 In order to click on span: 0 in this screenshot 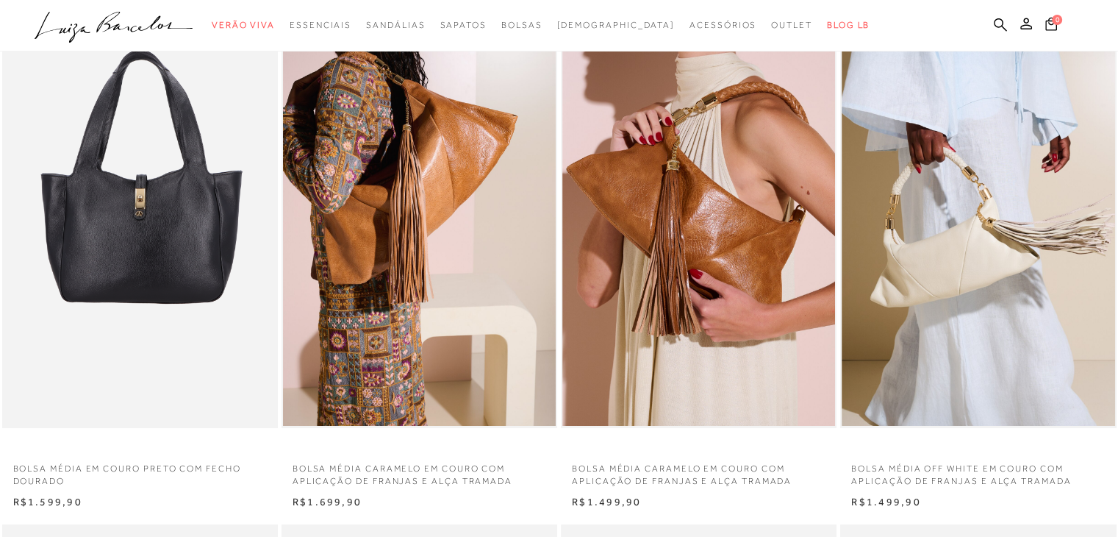, I will do `click(1057, 20)`.